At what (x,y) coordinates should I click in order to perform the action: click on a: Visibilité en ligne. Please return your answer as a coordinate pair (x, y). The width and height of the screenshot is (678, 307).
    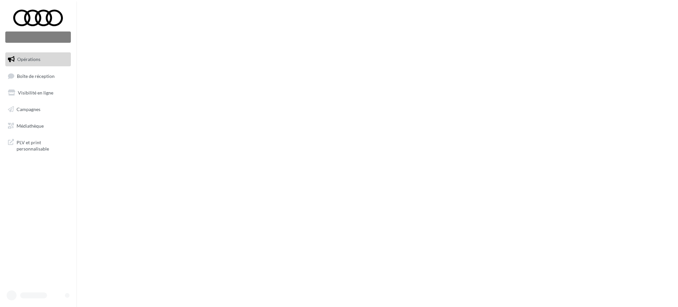
    Looking at the image, I should click on (38, 93).